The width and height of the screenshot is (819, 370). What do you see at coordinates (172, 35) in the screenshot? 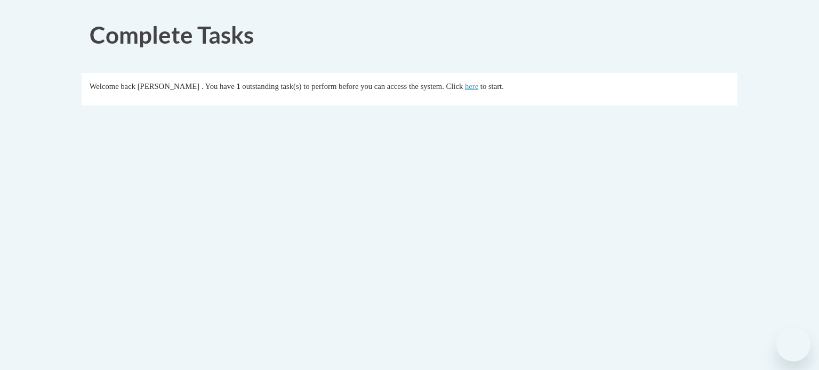
I see `span: Complete Tasks` at bounding box center [172, 35].